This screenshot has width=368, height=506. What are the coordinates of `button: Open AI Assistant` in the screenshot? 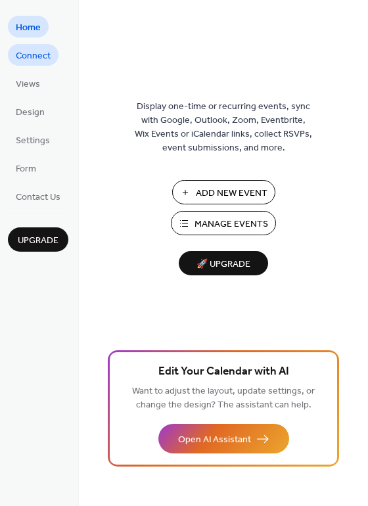 It's located at (223, 438).